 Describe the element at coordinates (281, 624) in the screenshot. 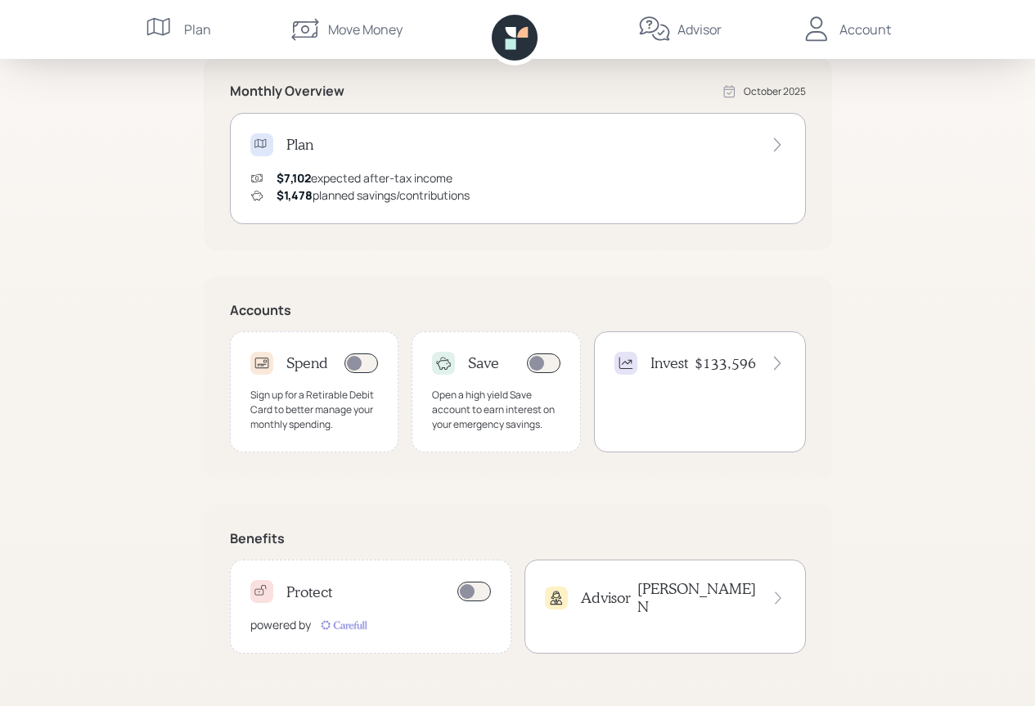

I see `div: powered by` at that location.